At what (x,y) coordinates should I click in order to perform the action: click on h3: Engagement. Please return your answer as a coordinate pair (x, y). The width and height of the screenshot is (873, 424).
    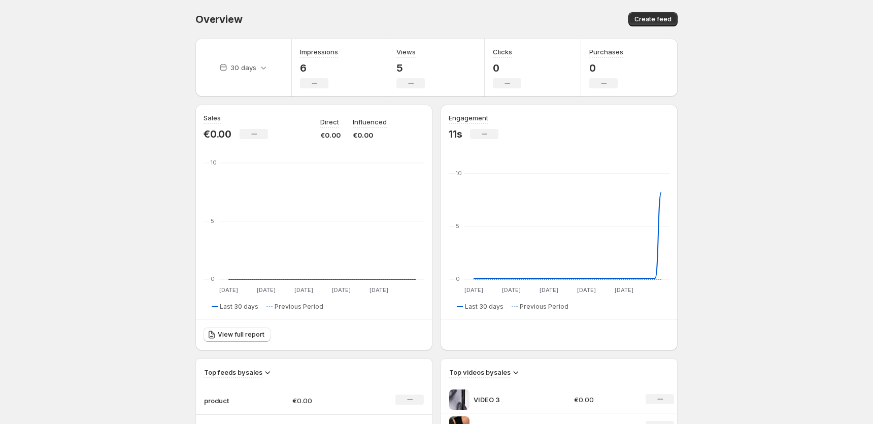
    Looking at the image, I should click on (469, 118).